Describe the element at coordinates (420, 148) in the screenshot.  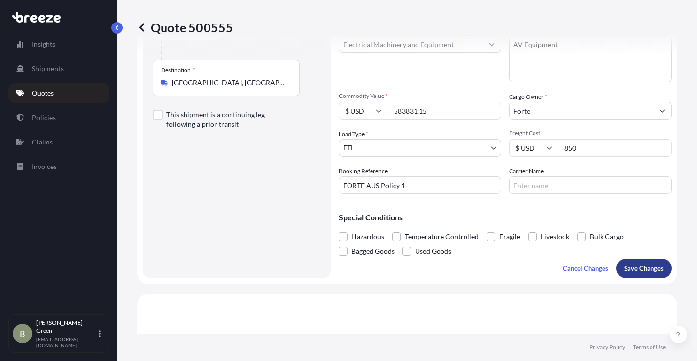
I see `button: FTL` at that location.